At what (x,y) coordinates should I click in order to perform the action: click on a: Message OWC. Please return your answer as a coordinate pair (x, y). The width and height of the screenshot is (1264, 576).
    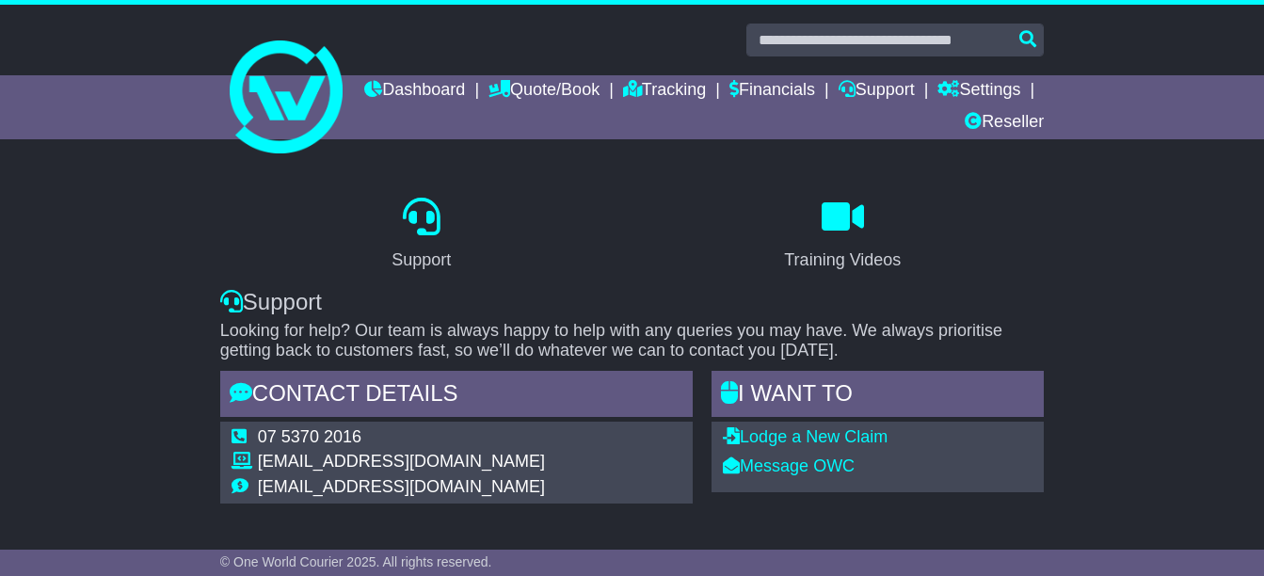
    Looking at the image, I should click on (789, 466).